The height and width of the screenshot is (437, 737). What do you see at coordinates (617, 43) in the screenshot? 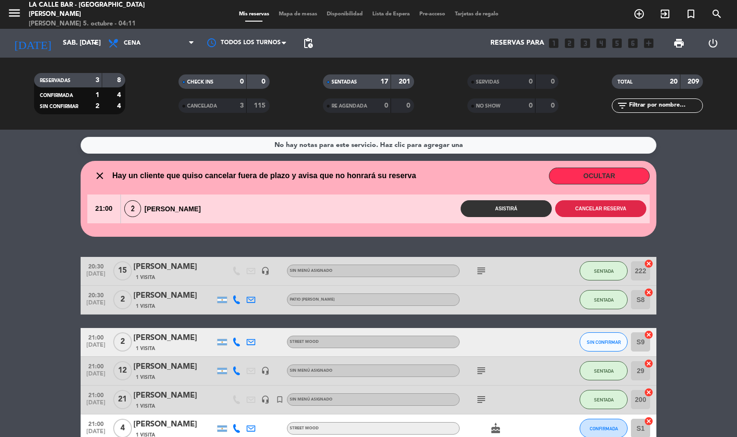
I see `i: looks_5` at bounding box center [617, 43].